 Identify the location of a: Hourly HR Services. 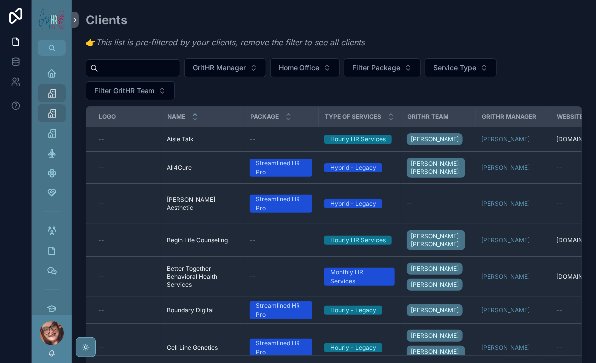
(359, 139).